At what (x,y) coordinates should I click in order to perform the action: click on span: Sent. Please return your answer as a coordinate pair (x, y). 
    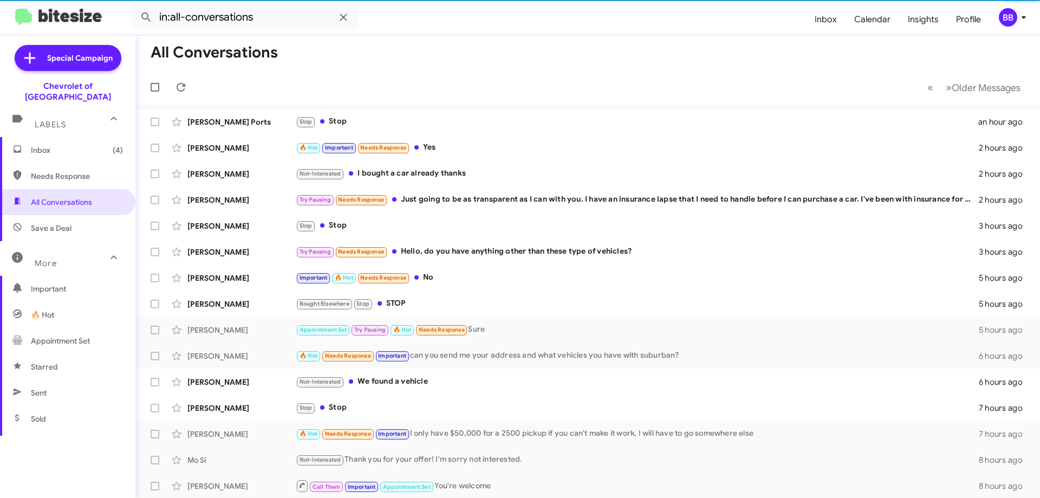
    Looking at the image, I should click on (38, 393).